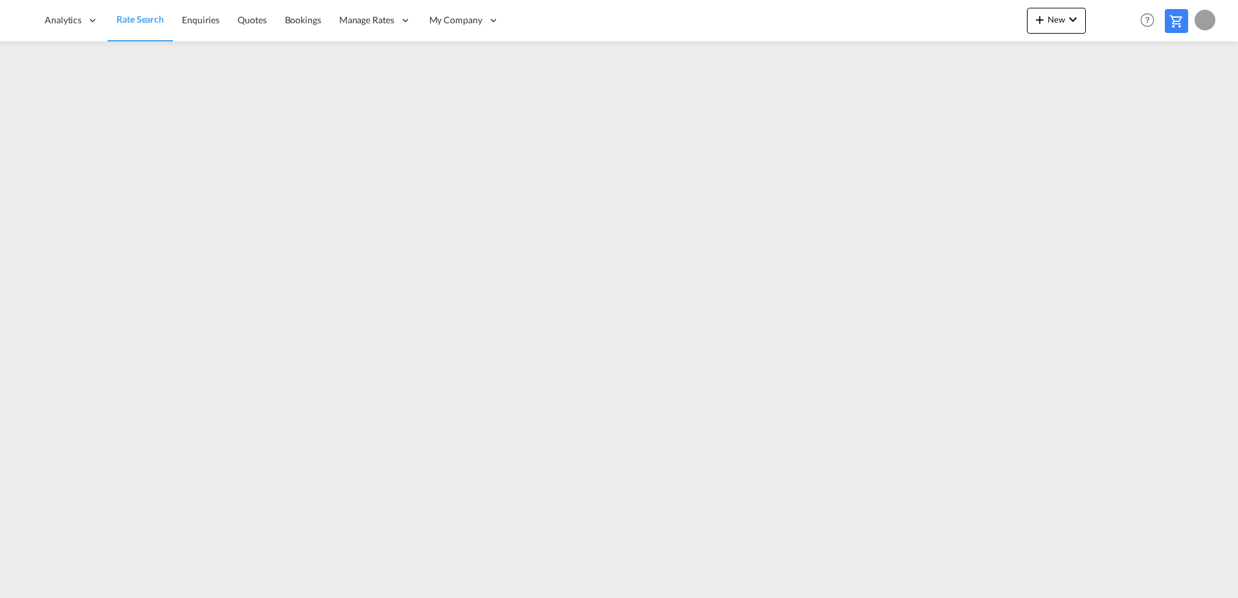  What do you see at coordinates (303, 19) in the screenshot?
I see `span: Bookings` at bounding box center [303, 19].